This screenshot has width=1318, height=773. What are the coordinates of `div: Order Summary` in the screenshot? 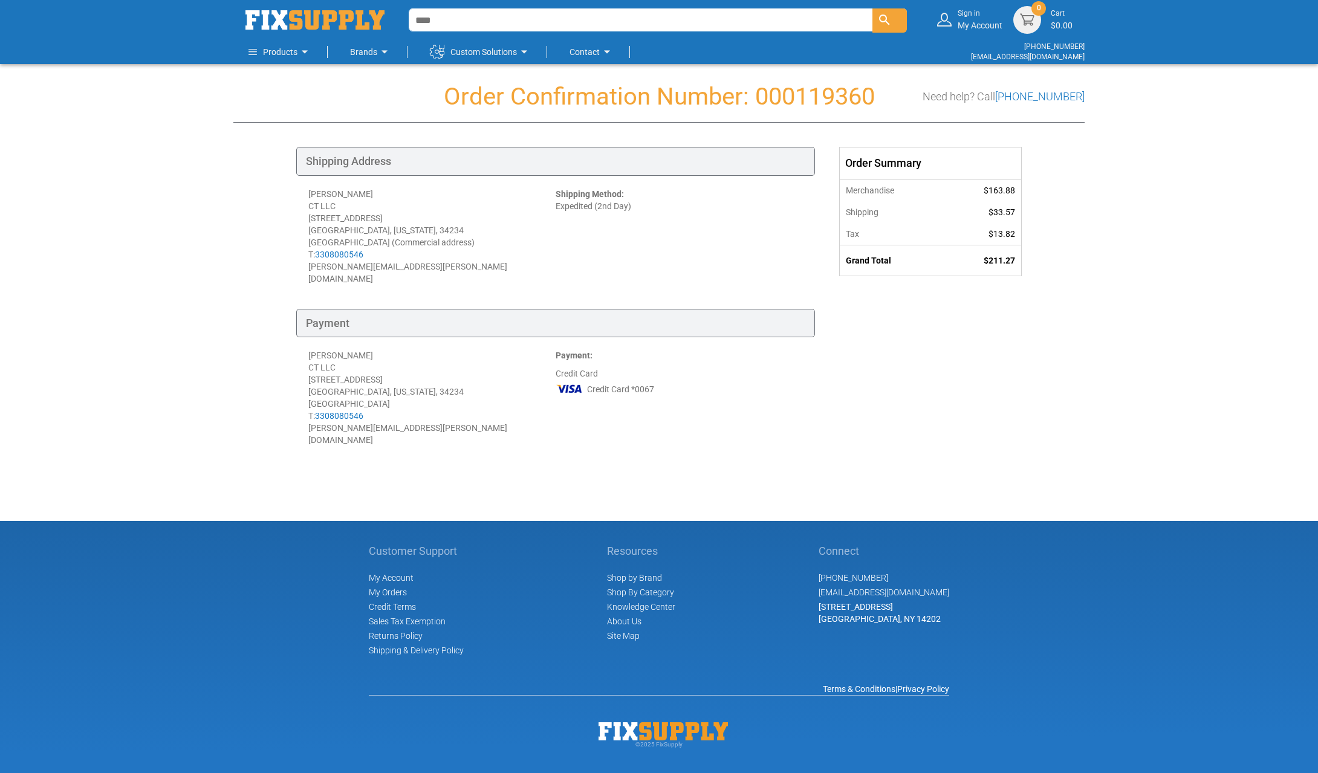 It's located at (931, 163).